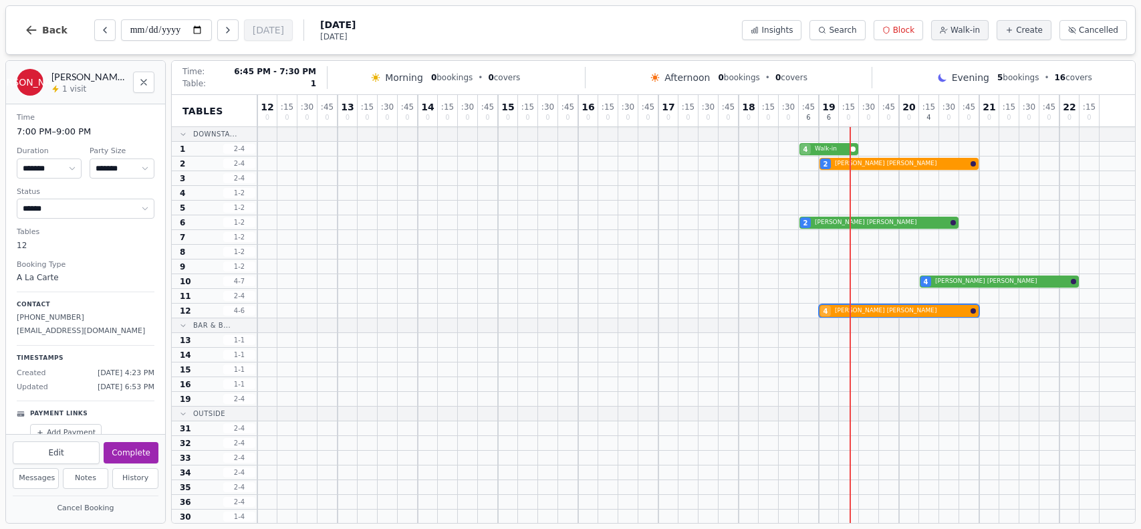 The width and height of the screenshot is (1141, 529). I want to click on span: 4, so click(826, 311).